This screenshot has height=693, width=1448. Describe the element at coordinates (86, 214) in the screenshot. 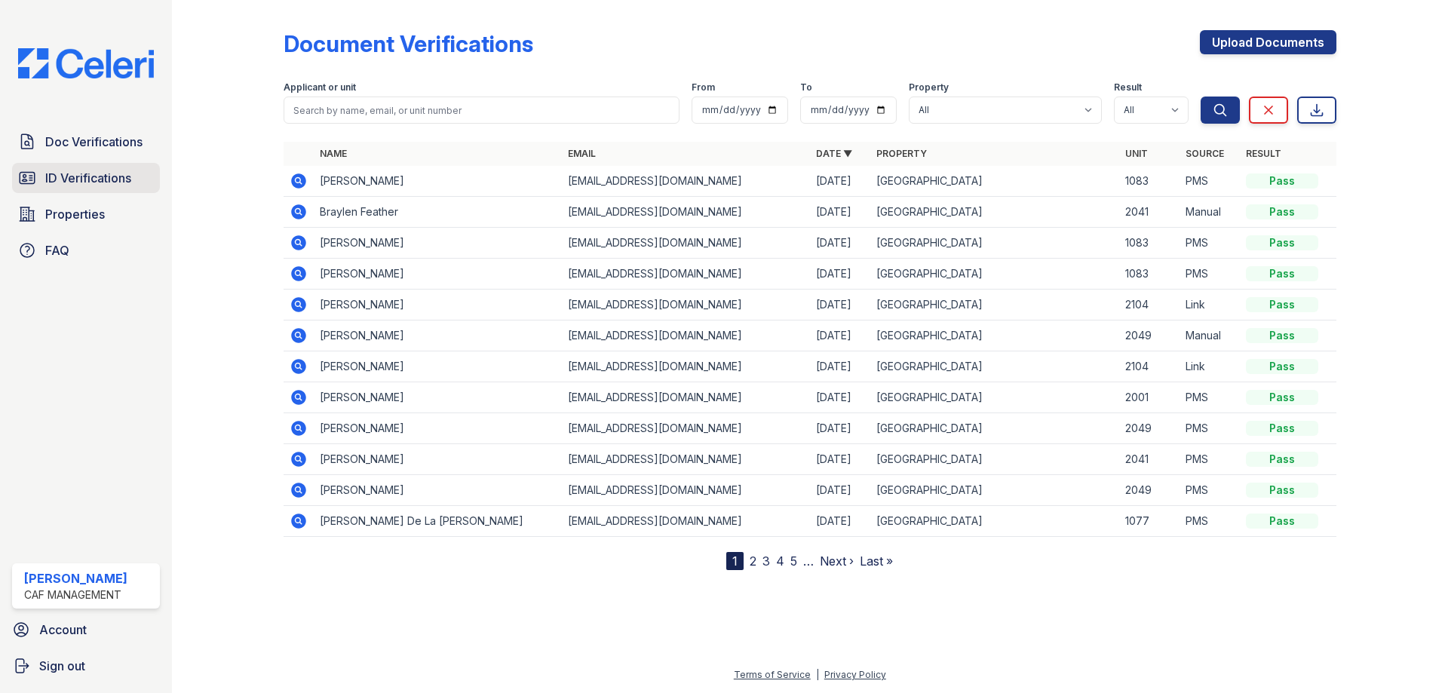

I see `a: Properties` at that location.